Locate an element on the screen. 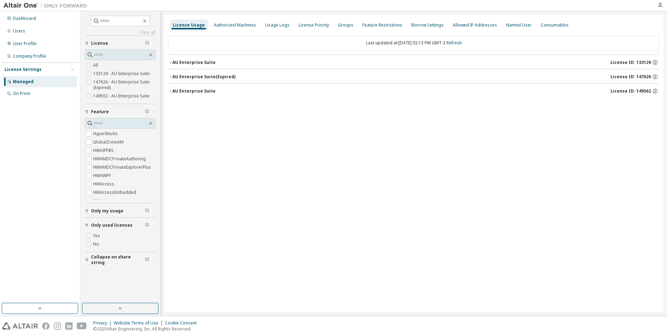 The image size is (667, 336). a: Refresh is located at coordinates (454, 43).